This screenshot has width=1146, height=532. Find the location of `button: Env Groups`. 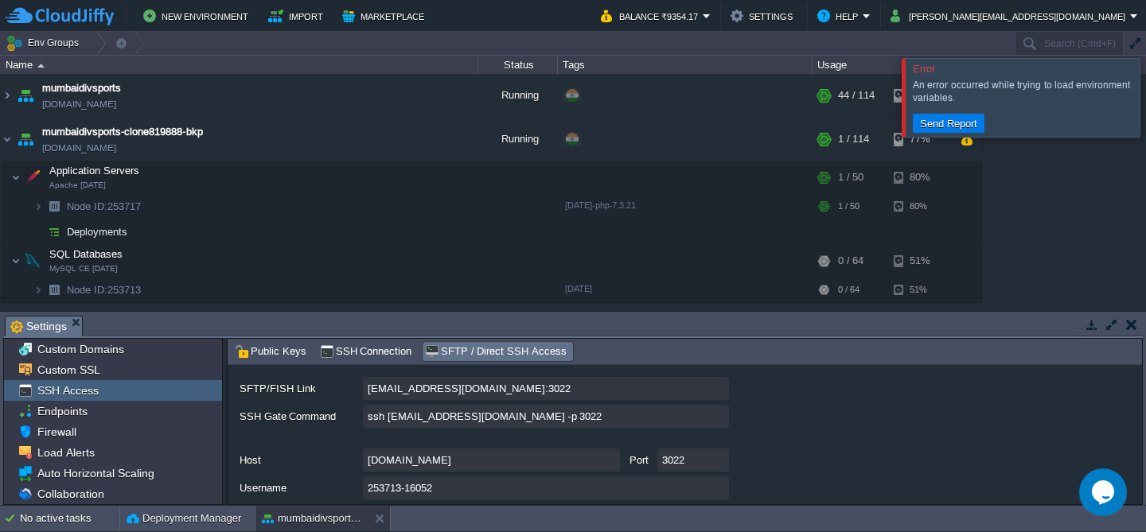

button: Env Groups is located at coordinates (45, 43).